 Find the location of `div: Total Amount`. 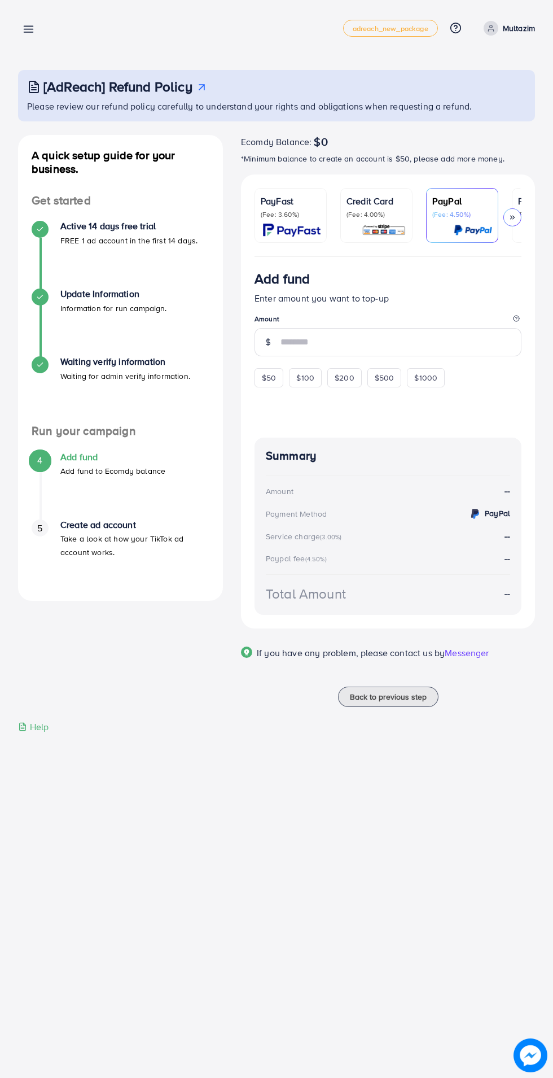

div: Total Amount is located at coordinates (306, 593).